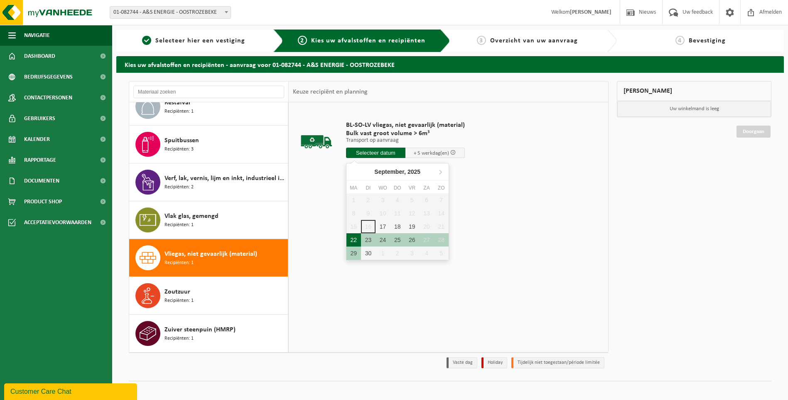 Image resolution: width=788 pixels, height=400 pixels. Describe the element at coordinates (397, 240) in the screenshot. I see `div: 25` at that location.